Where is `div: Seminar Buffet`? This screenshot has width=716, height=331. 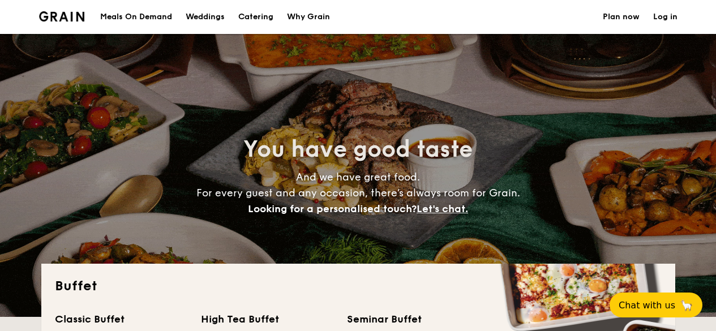 div: Seminar Buffet is located at coordinates (413, 319).